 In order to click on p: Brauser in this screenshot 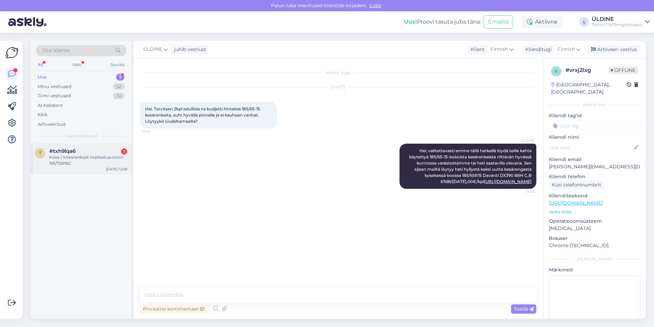, I will do `click(595, 238)`.